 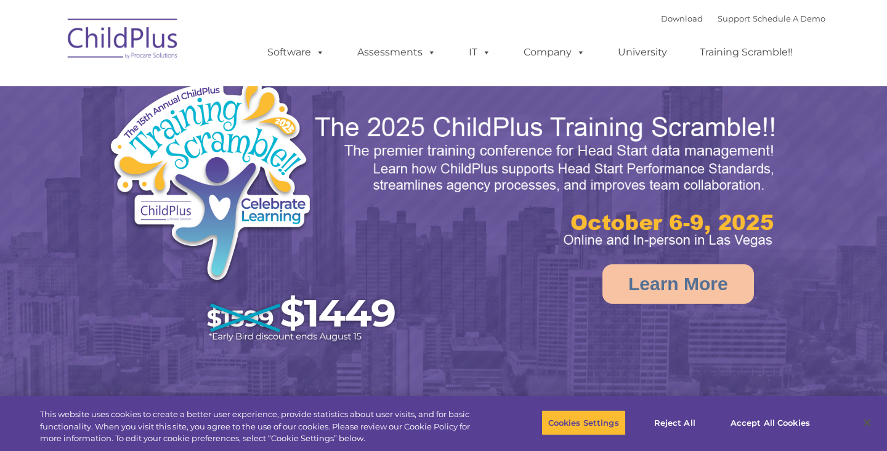 What do you see at coordinates (733, 18) in the screenshot?
I see `a: Support` at bounding box center [733, 18].